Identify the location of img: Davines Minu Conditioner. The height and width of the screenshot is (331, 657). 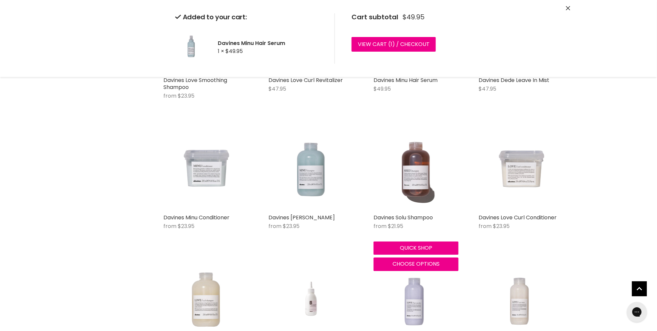
(206, 169).